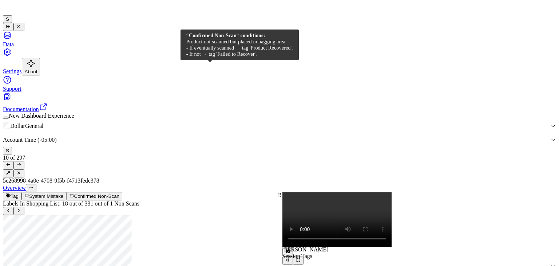  What do you see at coordinates (279, 83) in the screenshot?
I see `a: Support` at bounding box center [279, 83].